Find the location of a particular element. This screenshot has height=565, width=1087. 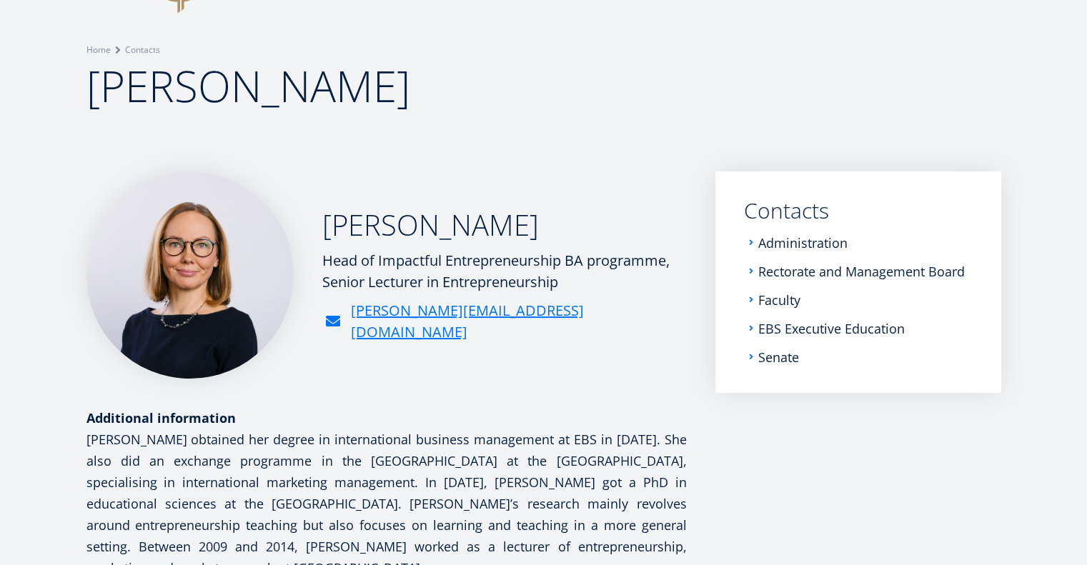

a: Rectorate and Management Board is located at coordinates (861, 272).